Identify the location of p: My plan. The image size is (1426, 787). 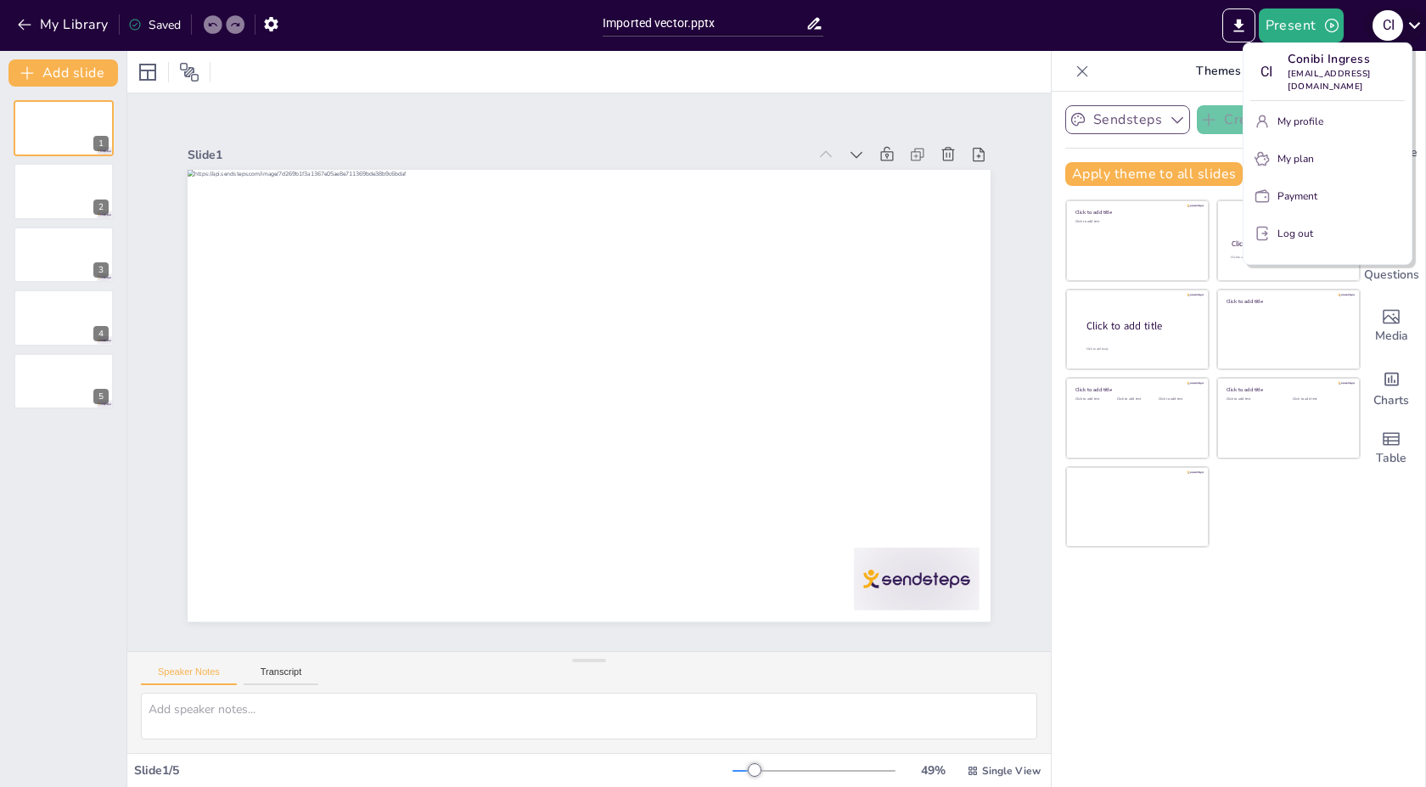
(1295, 159).